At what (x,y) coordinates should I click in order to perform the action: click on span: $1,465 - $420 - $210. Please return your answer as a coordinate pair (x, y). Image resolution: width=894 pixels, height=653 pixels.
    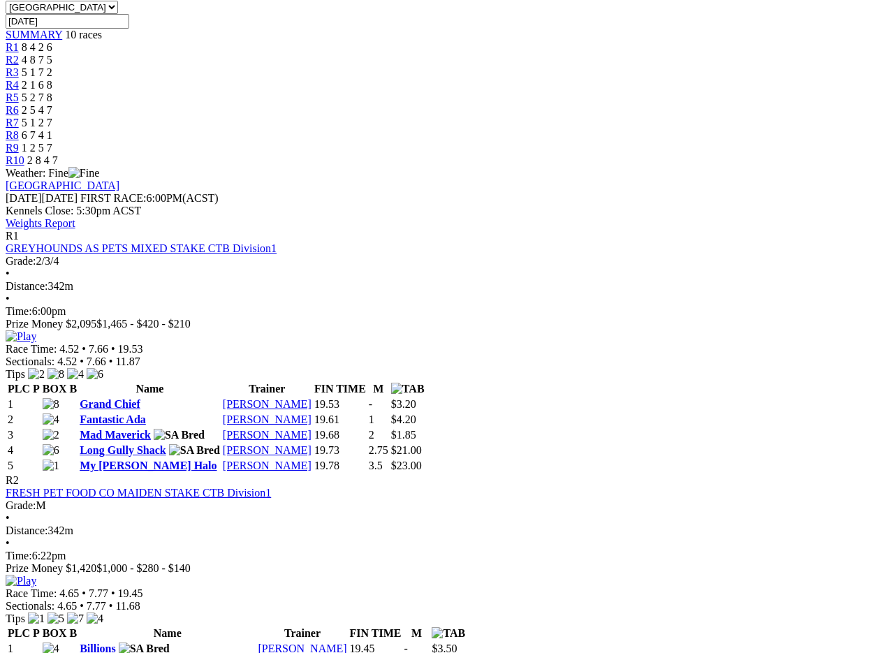
    Looking at the image, I should click on (143, 323).